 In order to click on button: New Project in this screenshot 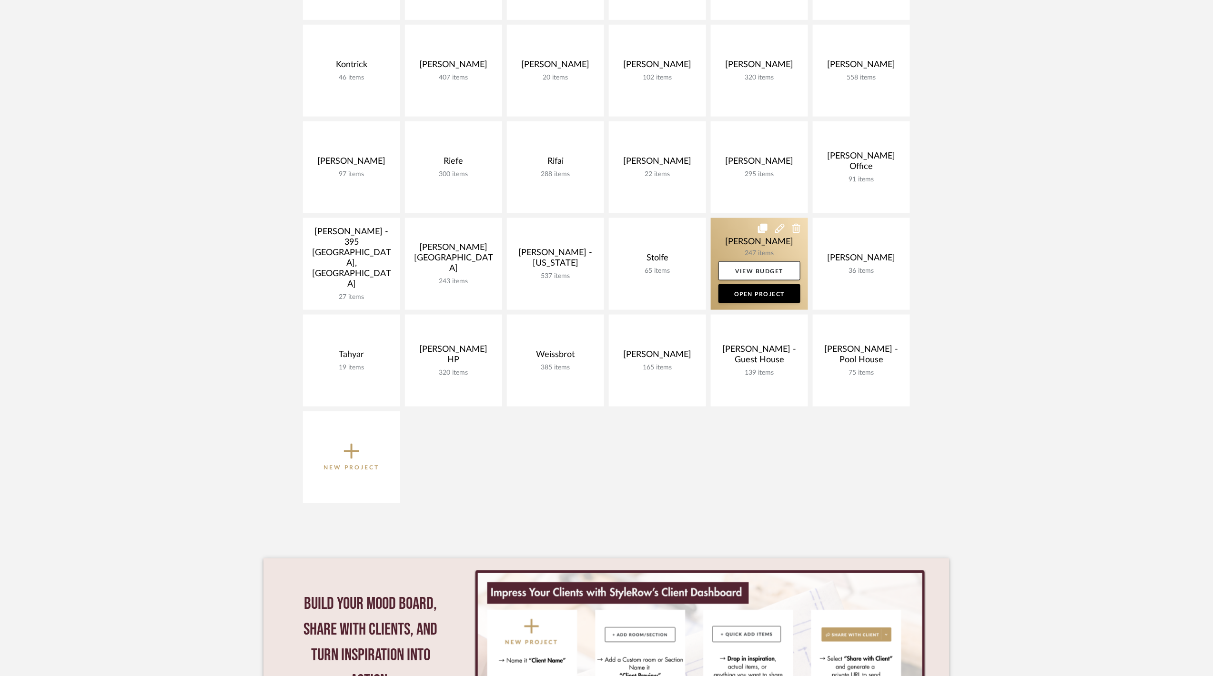, I will do `click(352, 457)`.